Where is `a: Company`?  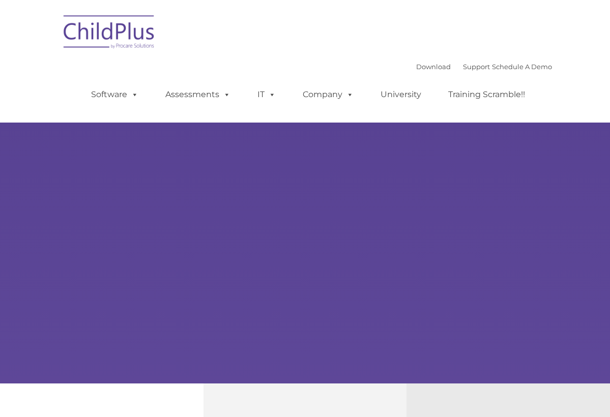 a: Company is located at coordinates (328, 95).